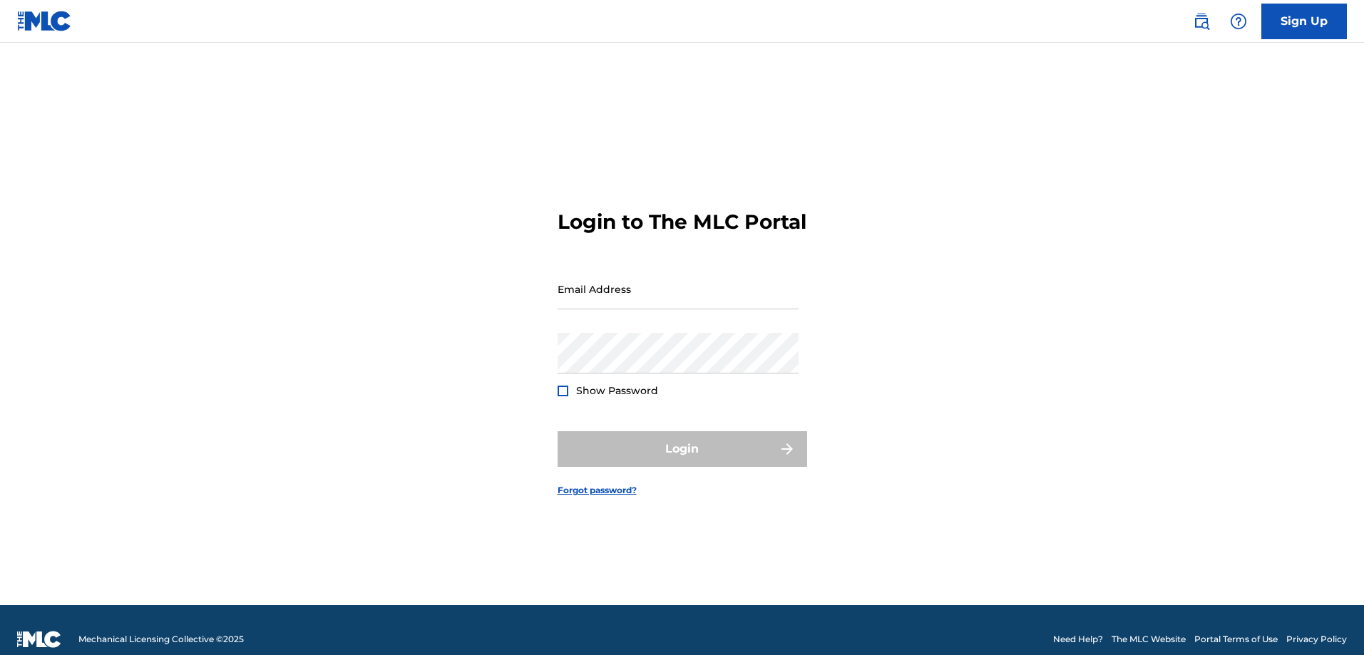 The width and height of the screenshot is (1364, 655). I want to click on div: Chat Widget, so click(1328, 621).